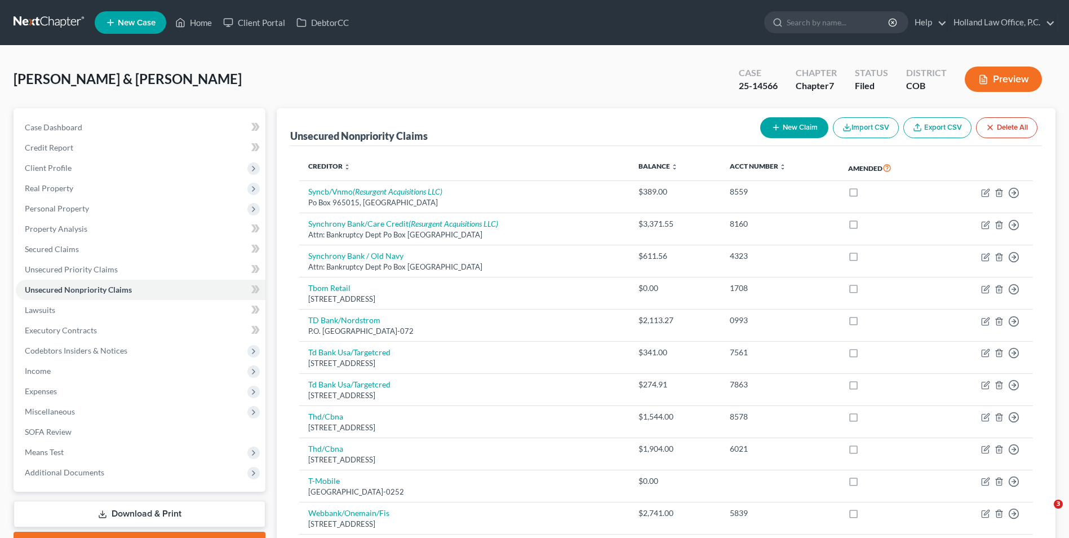  I want to click on span: Secured Claims, so click(52, 249).